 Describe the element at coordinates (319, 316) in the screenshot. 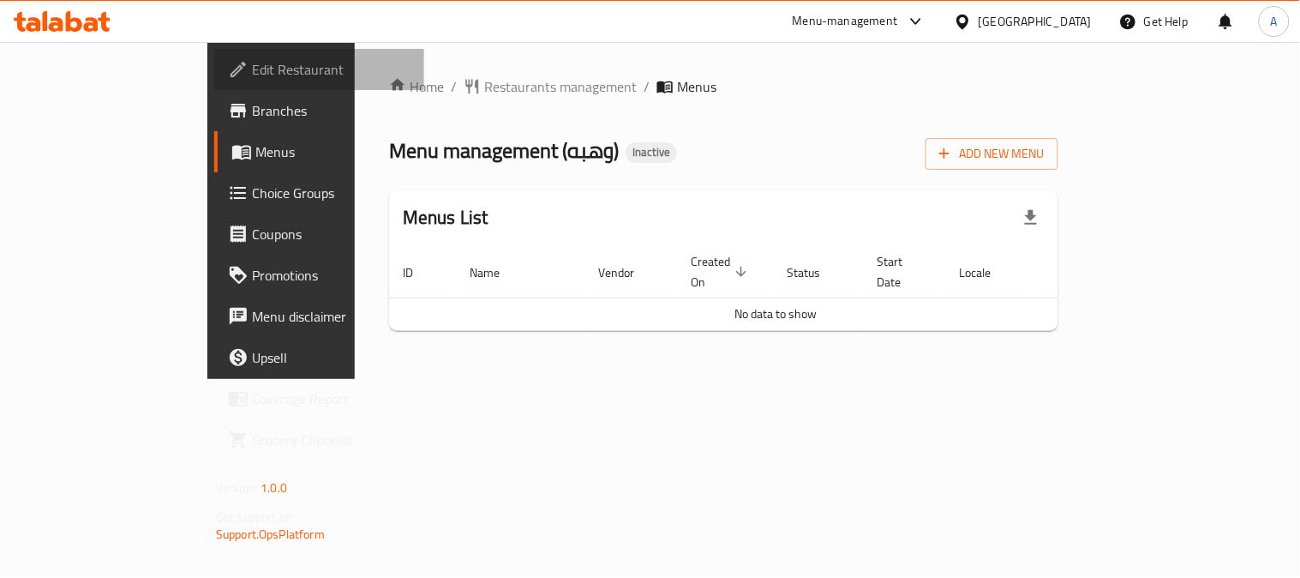

I see `a: Menu disclaimer` at that location.